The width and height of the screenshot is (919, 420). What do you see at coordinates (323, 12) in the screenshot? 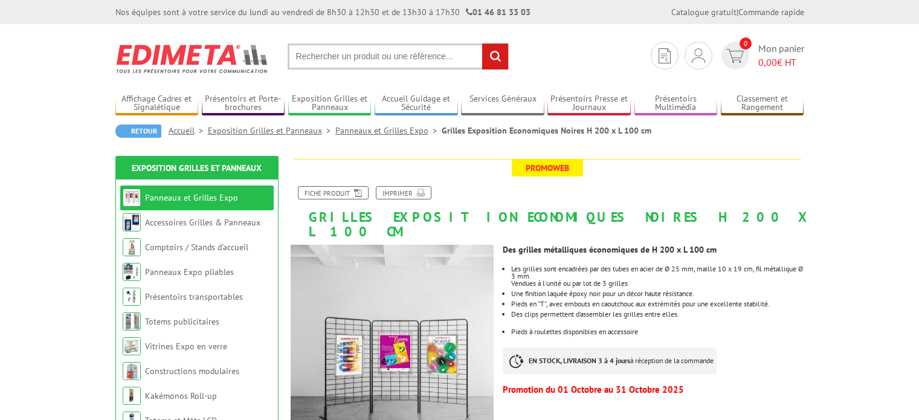
I see `div: Nos équipes sont à votre service du lundi au vendredi de 8h30 à 12h30 et de 13h30 à 17h30` at bounding box center [323, 12].